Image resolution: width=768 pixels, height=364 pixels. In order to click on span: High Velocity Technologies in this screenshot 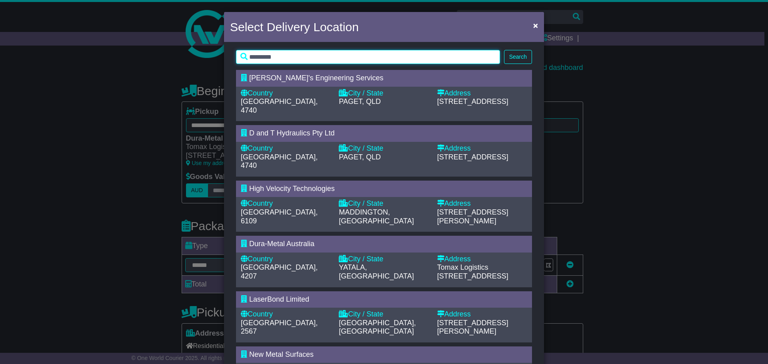, I will do `click(292, 189)`.